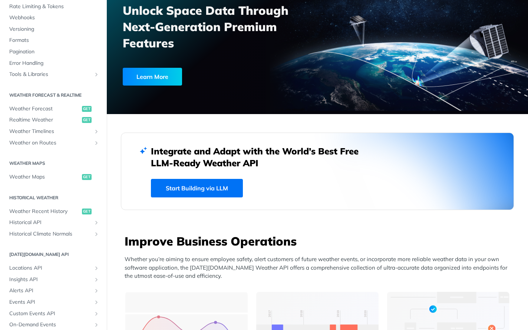 This screenshot has height=330, width=528. What do you see at coordinates (54, 52) in the screenshot?
I see `span: Pagination` at bounding box center [54, 52].